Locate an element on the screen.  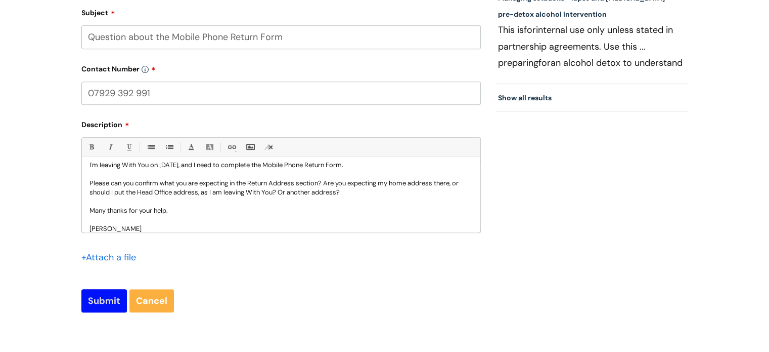
a: Link is located at coordinates (231, 147).